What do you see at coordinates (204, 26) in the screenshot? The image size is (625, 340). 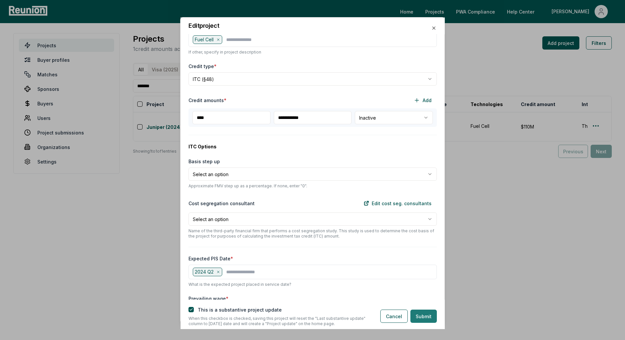 I see `h2: Edit project` at bounding box center [204, 26].